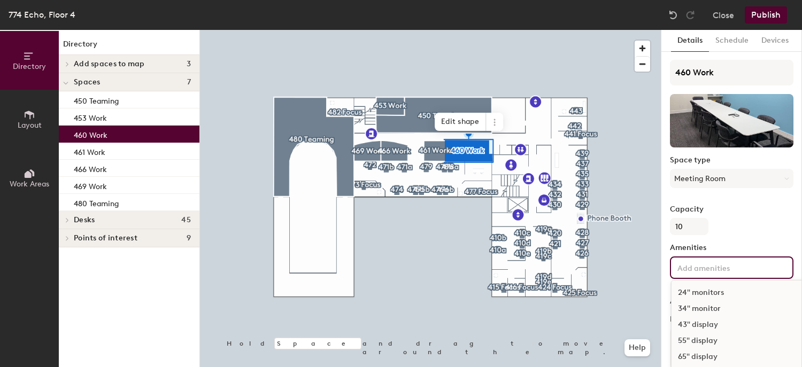 This screenshot has width=802, height=367. I want to click on span: Directory, so click(29, 66).